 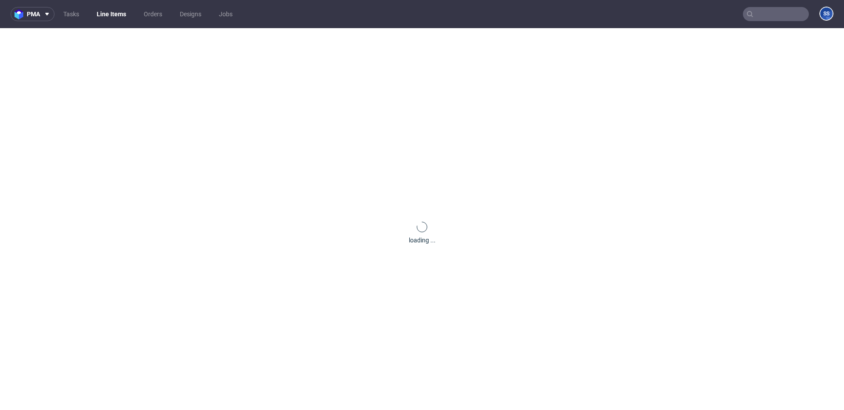 What do you see at coordinates (21, 14) in the screenshot?
I see `img: logo` at bounding box center [21, 14].